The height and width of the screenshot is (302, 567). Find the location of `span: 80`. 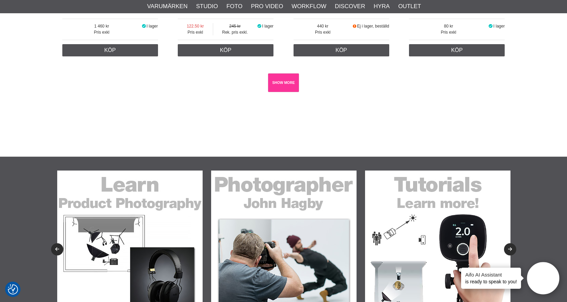

span: 80 is located at coordinates (448, 26).